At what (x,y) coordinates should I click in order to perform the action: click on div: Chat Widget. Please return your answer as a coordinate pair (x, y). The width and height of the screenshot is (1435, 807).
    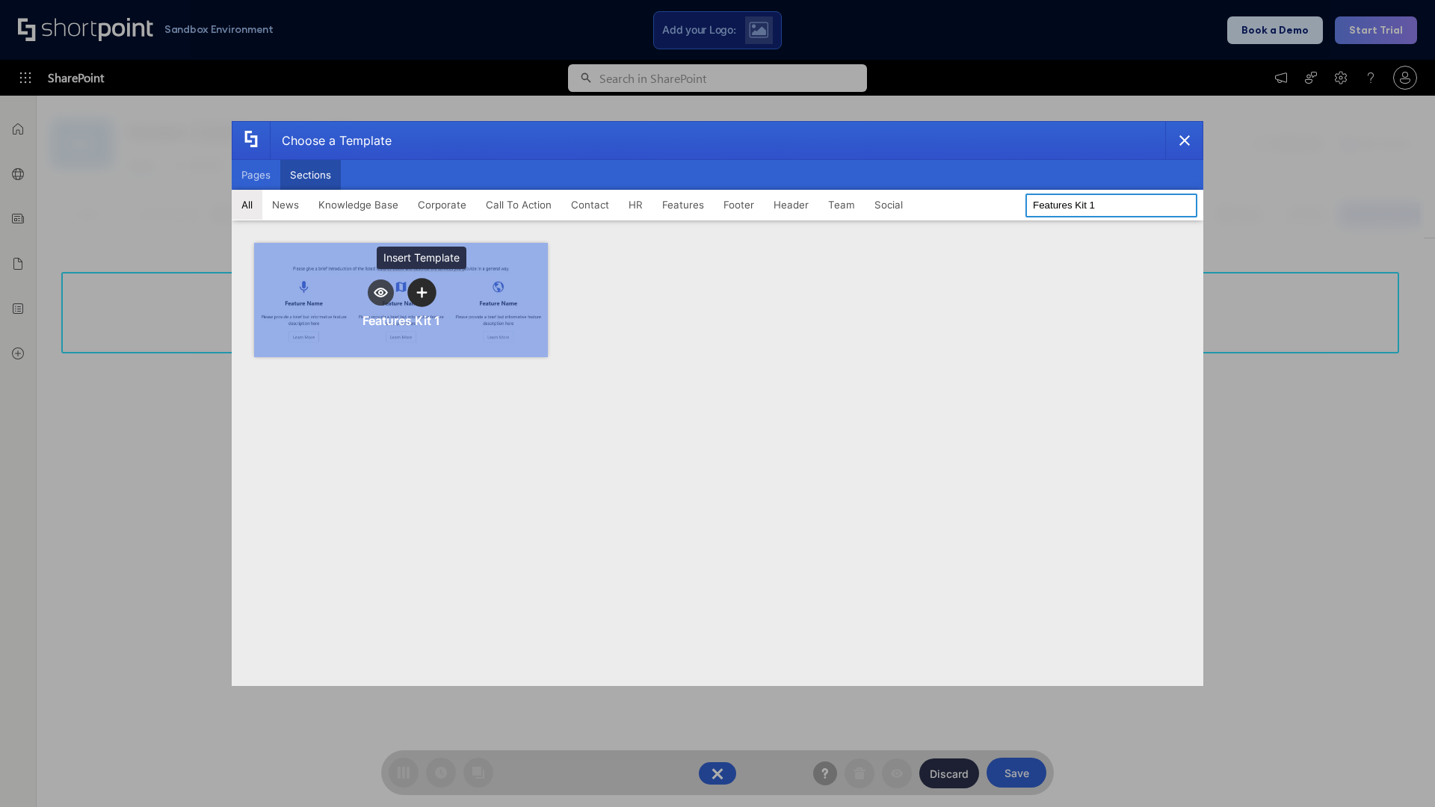
    Looking at the image, I should click on (1398, 771).